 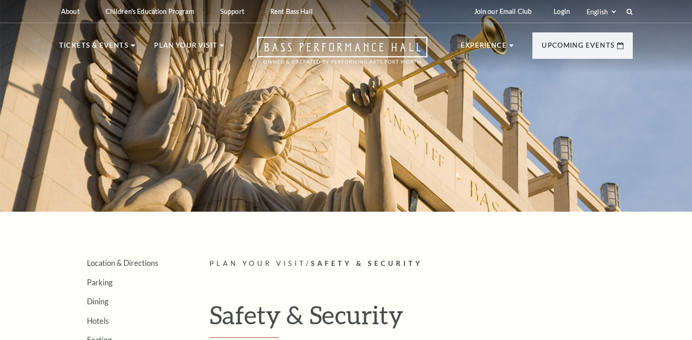 What do you see at coordinates (601, 12) in the screenshot?
I see `select: Select:` at bounding box center [601, 12].